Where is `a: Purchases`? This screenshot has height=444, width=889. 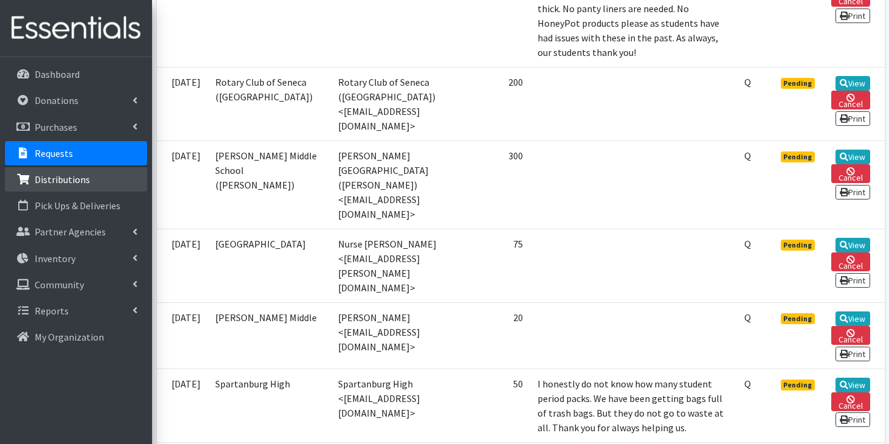
a: Purchases is located at coordinates (76, 127).